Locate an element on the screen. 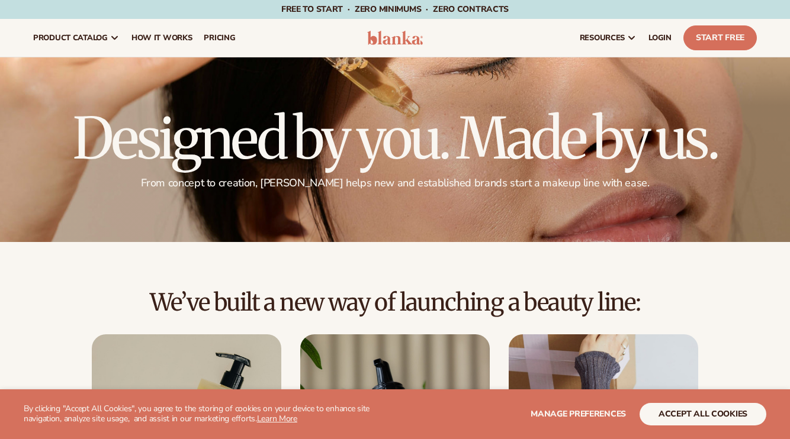 The image size is (790, 439). span: pricing is located at coordinates (219, 38).